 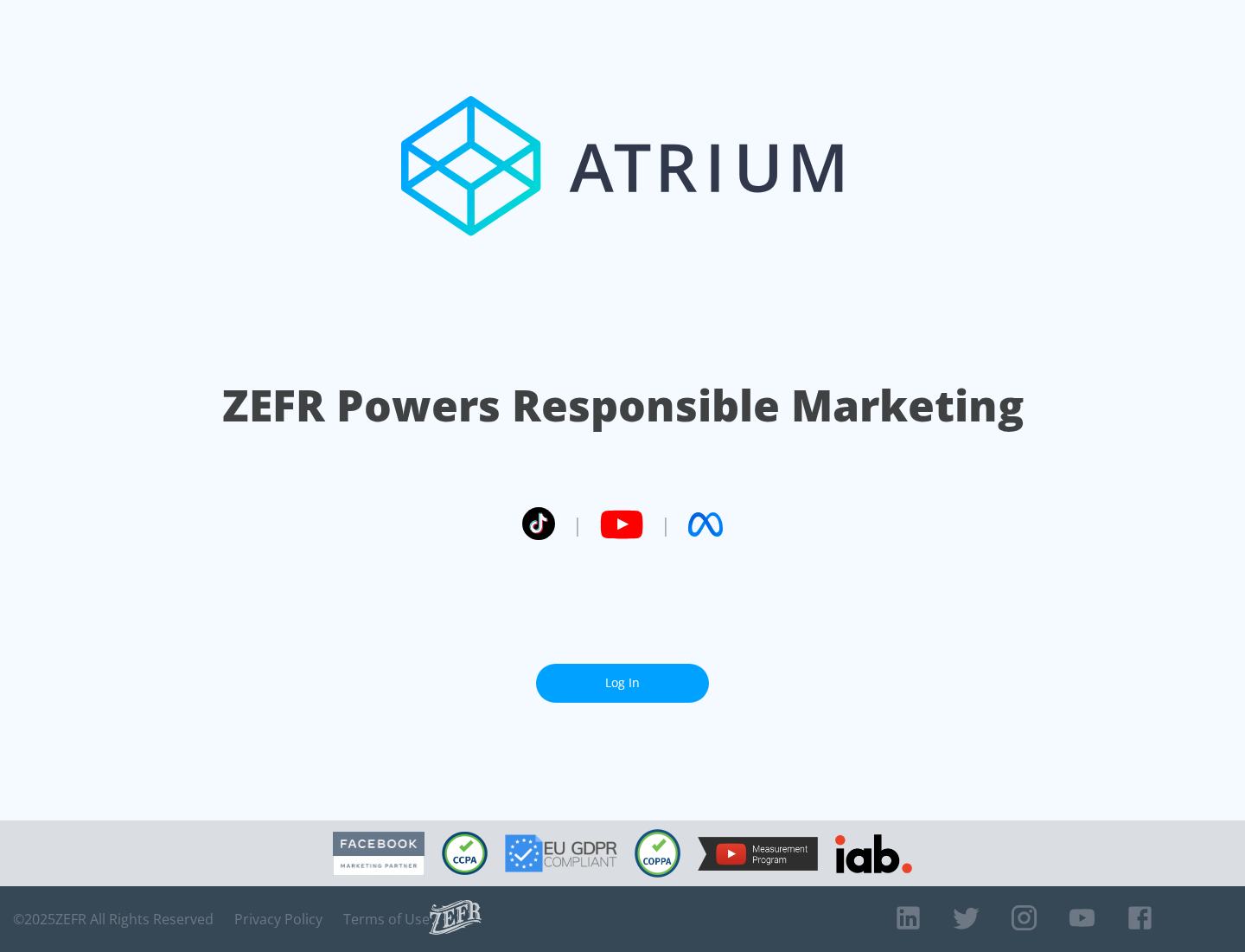 I want to click on h1: ZEFR Powers Responsible Marketing, so click(x=622, y=405).